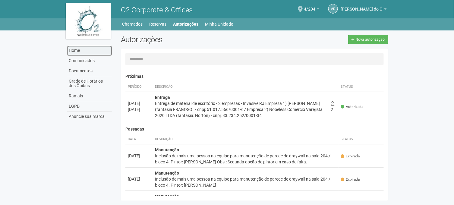  Describe the element at coordinates (254, 129) in the screenshot. I see `h4: Passadas` at that location.